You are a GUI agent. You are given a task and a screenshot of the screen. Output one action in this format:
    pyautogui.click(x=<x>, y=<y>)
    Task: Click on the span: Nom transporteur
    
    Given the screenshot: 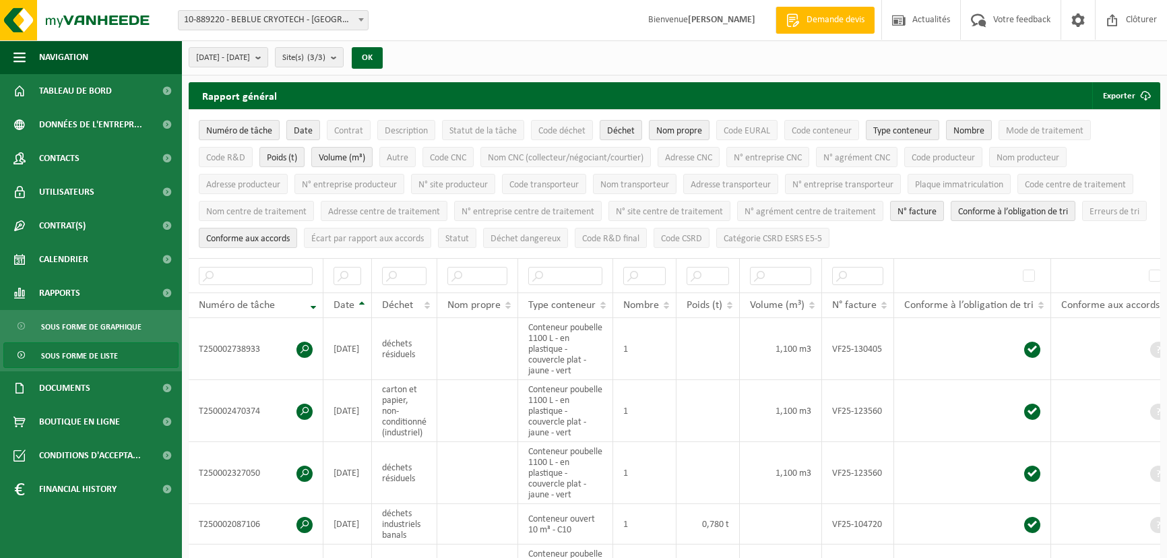 What is the action you would take?
    pyautogui.click(x=635, y=185)
    